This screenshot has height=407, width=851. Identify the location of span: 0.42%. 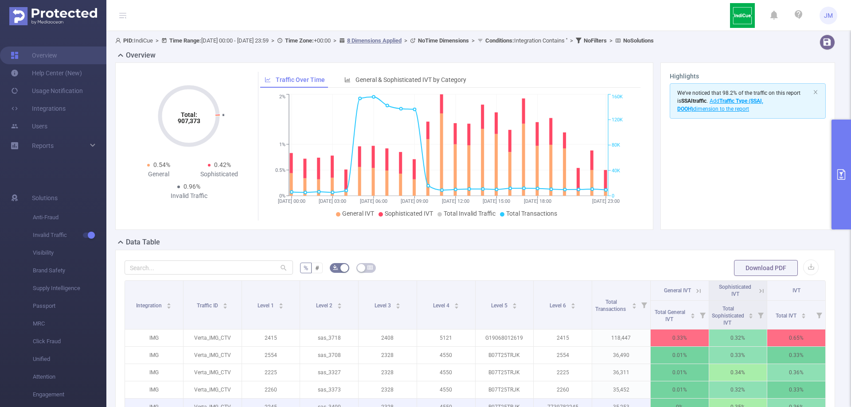
(222, 165).